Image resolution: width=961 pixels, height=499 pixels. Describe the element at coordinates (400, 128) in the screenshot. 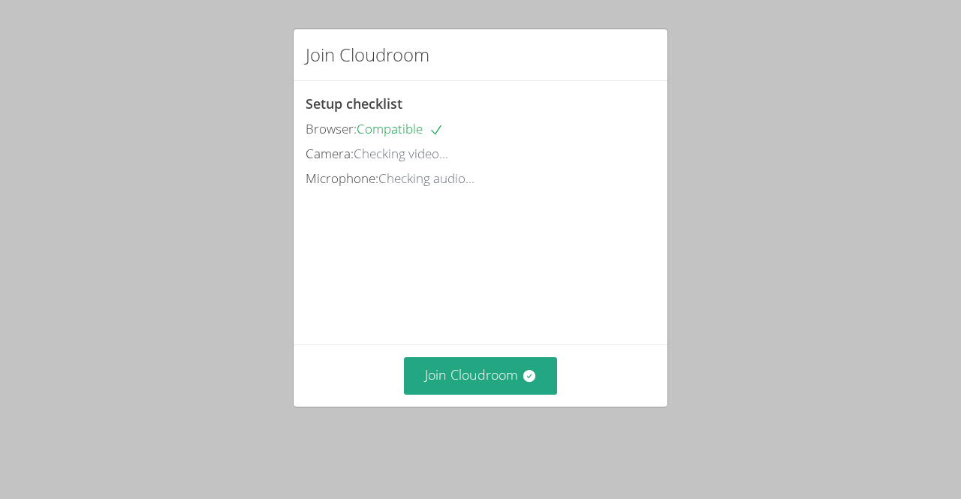

I see `span: Compatible` at that location.